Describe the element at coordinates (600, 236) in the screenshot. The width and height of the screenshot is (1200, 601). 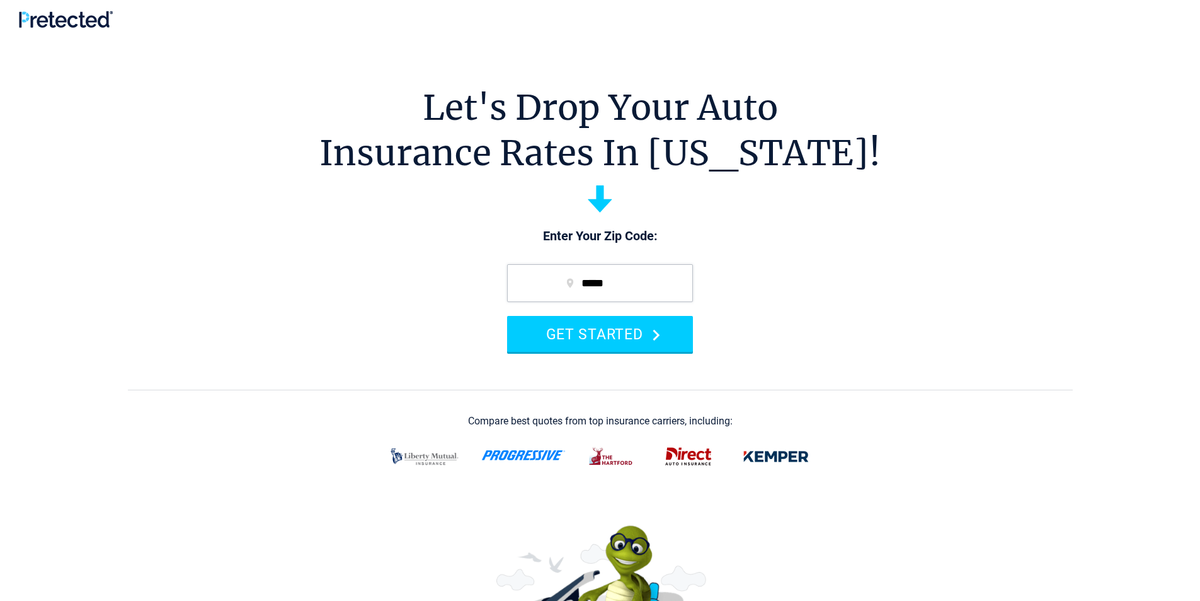
I see `p: Enter Your Zip Code:` at that location.